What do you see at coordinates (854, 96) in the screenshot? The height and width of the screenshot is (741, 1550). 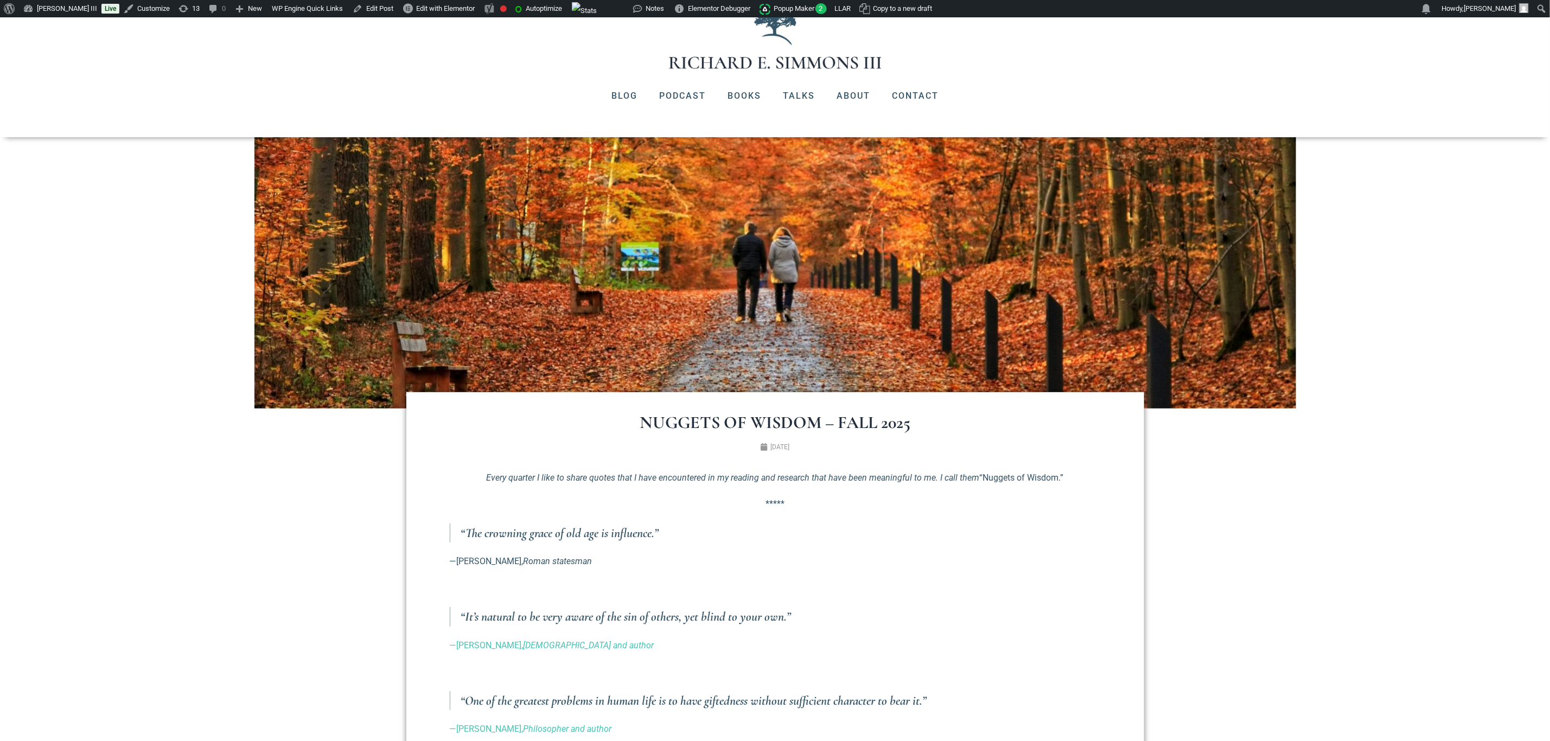 I see `a: About` at bounding box center [854, 96].